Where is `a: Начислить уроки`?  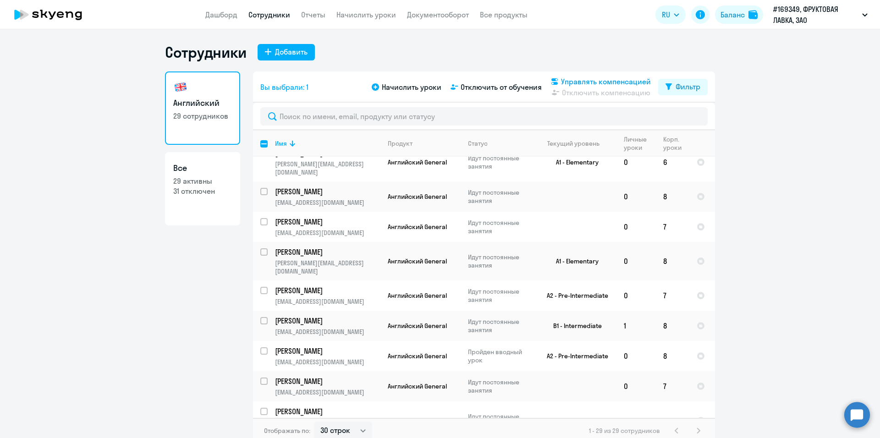 a: Начислить уроки is located at coordinates (366, 15).